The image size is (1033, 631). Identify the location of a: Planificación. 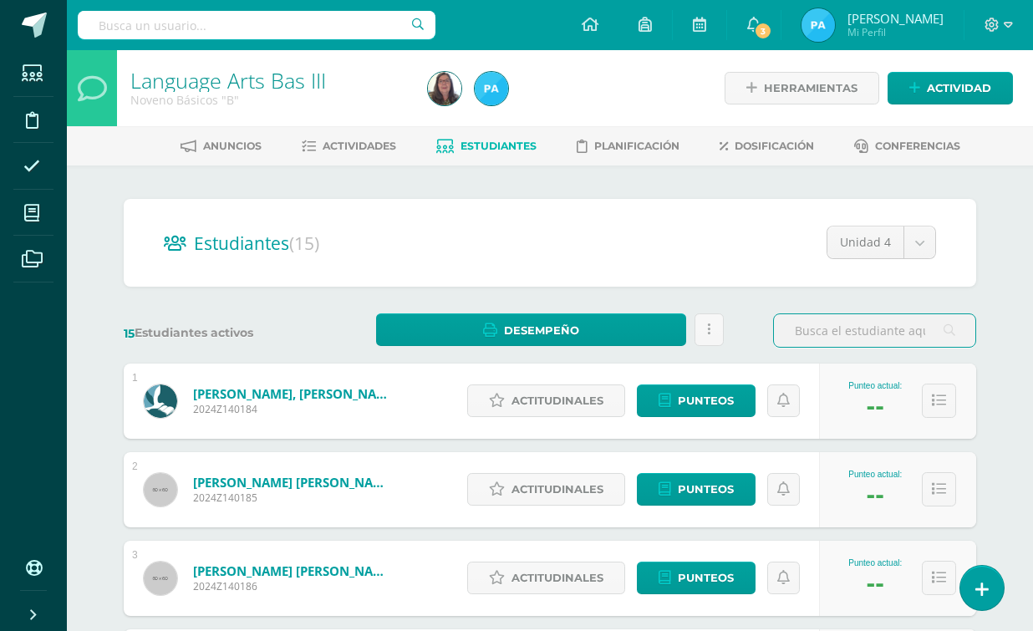
(628, 146).